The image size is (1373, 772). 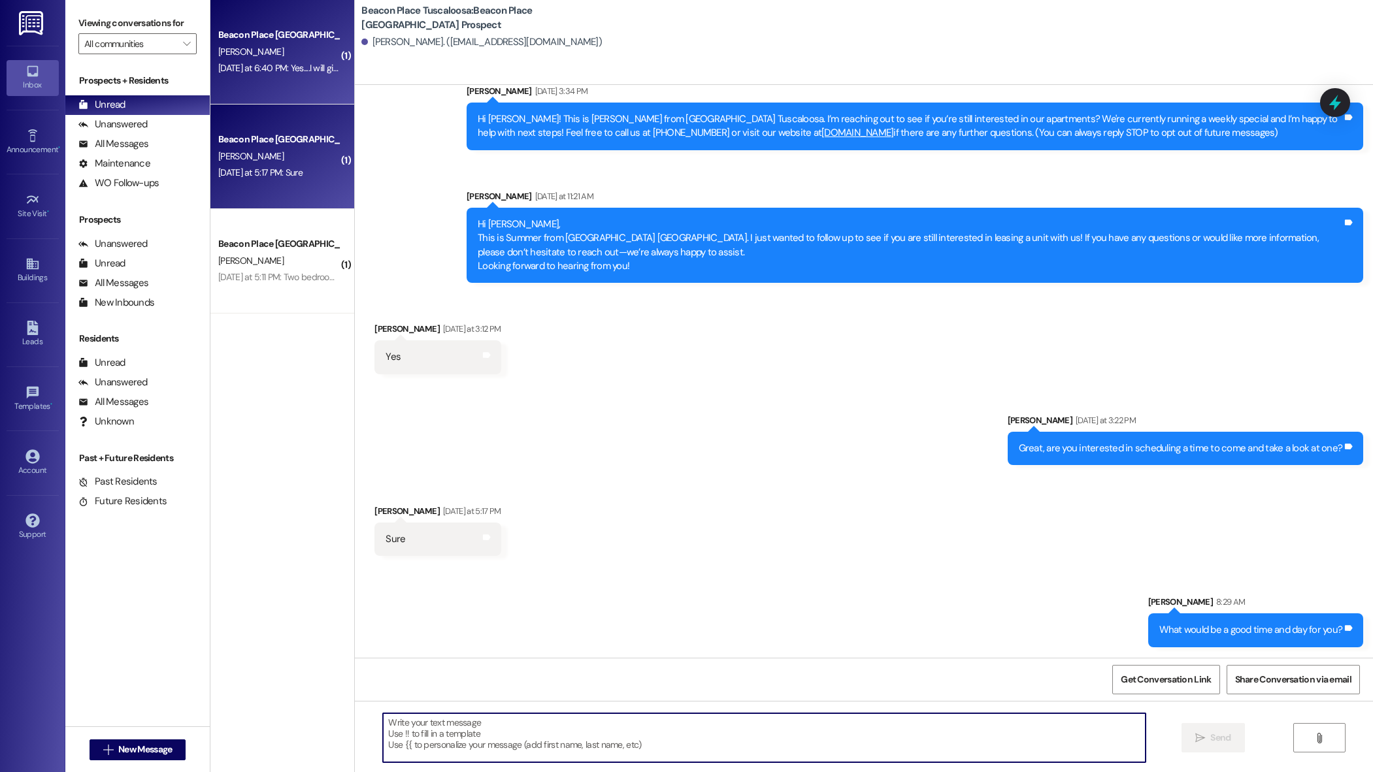 What do you see at coordinates (130, 44) in the screenshot?
I see `input: All communities` at bounding box center [130, 44].